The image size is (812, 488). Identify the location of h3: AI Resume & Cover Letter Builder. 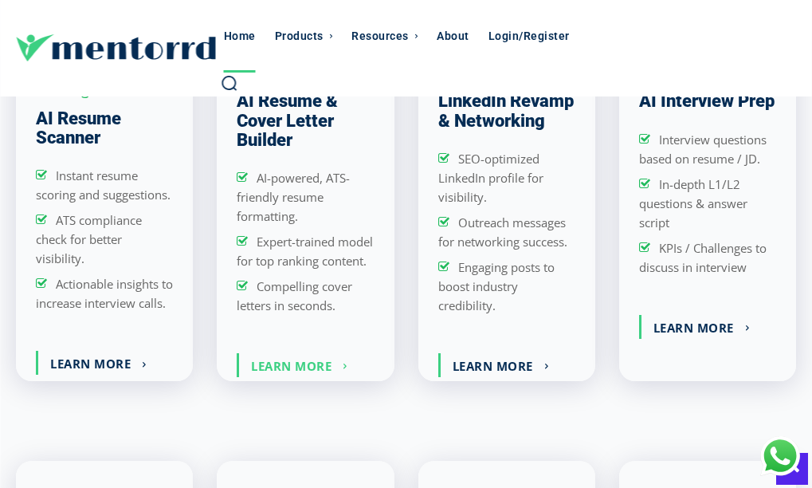
(305, 120).